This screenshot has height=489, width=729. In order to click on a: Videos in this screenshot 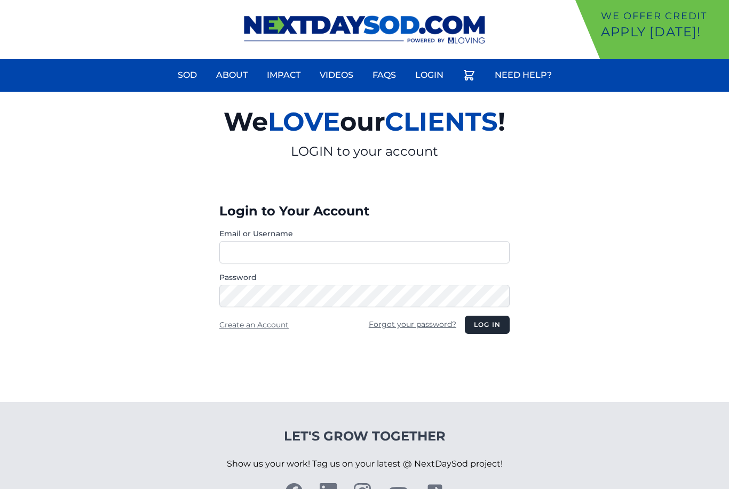, I will do `click(336, 75)`.